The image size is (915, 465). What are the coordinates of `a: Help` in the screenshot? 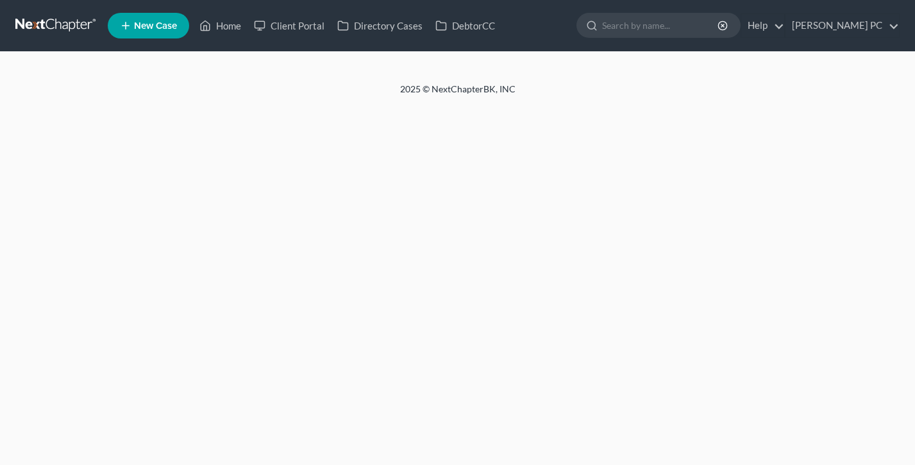 It's located at (762, 26).